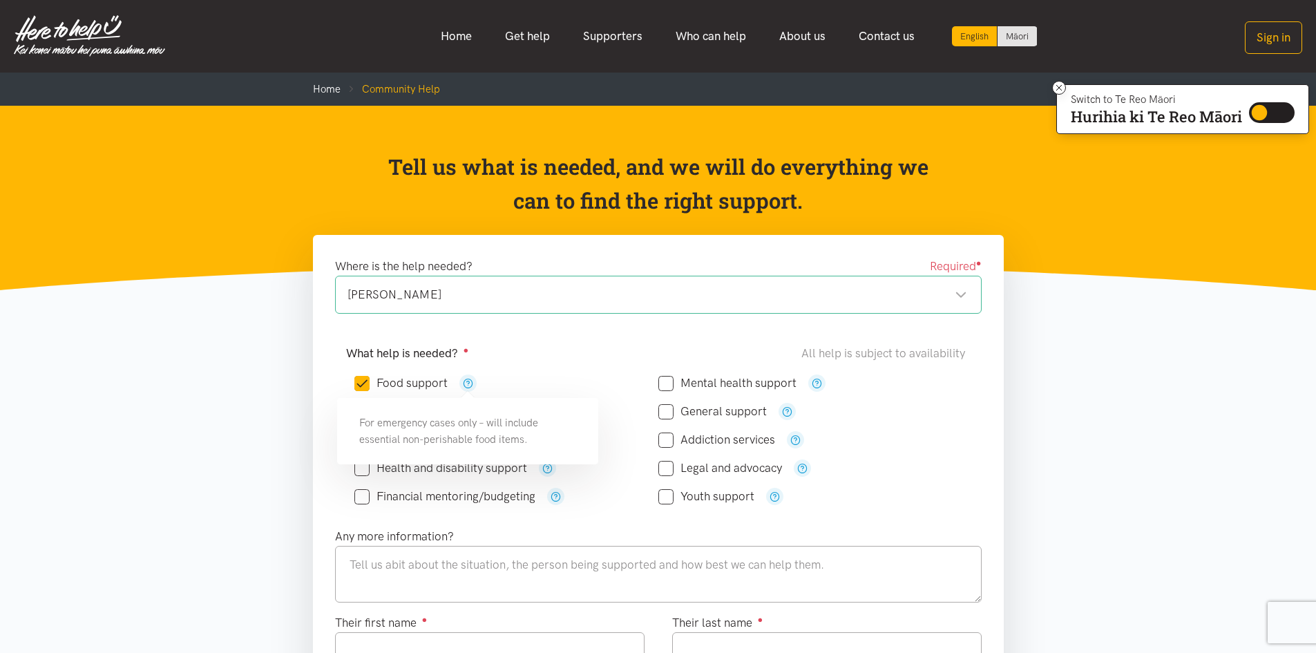  What do you see at coordinates (716, 439) in the screenshot?
I see `label: Addiction services` at bounding box center [716, 439].